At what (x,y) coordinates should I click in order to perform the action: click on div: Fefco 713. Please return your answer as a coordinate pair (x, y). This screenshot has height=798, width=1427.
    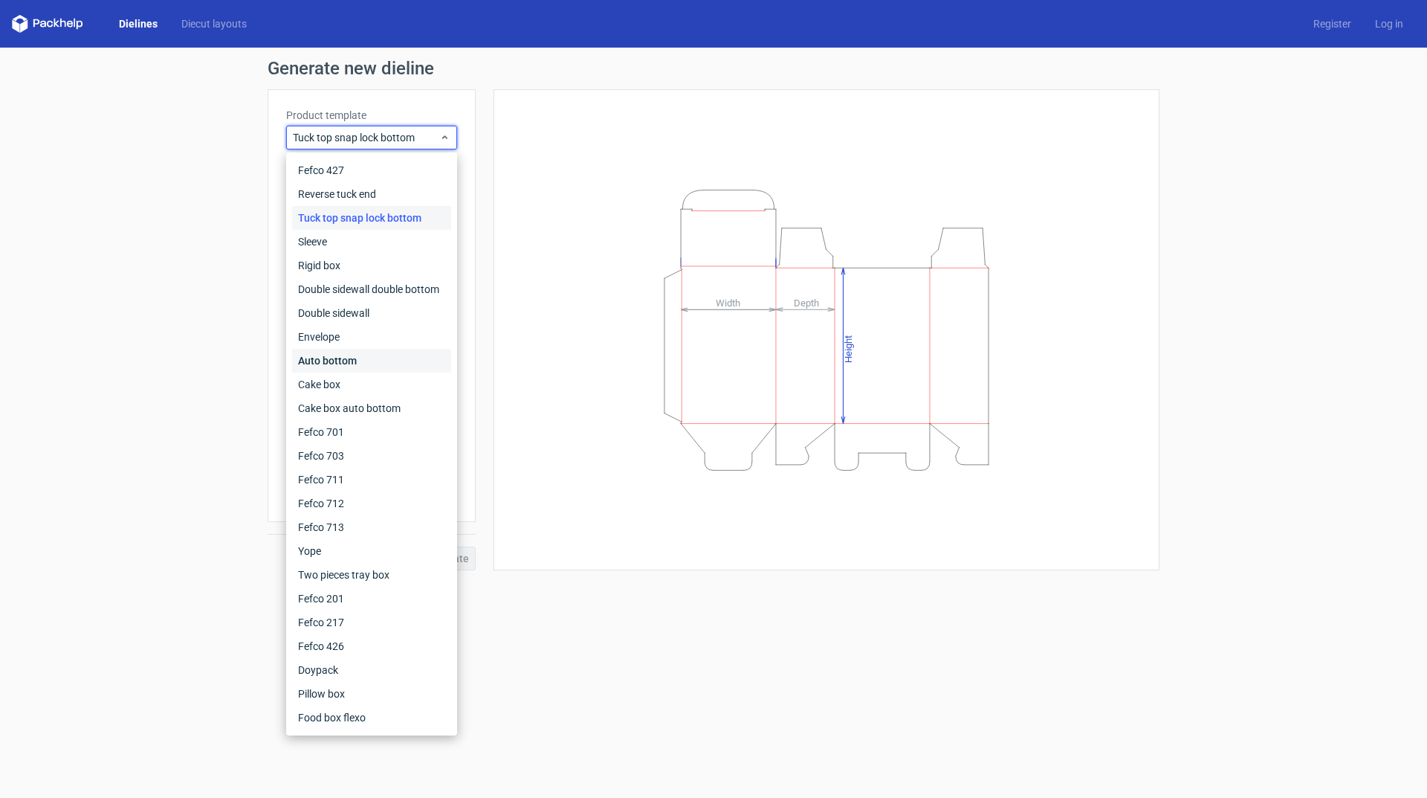
    Looking at the image, I should click on (372, 527).